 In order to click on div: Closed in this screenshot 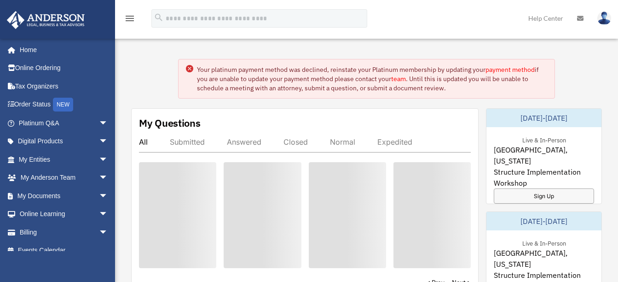, I will do `click(295, 142)`.